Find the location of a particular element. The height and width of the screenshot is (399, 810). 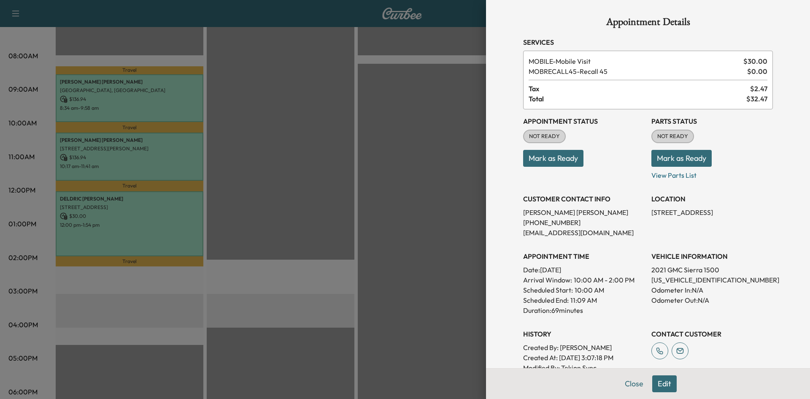

button: Close is located at coordinates (634, 383).